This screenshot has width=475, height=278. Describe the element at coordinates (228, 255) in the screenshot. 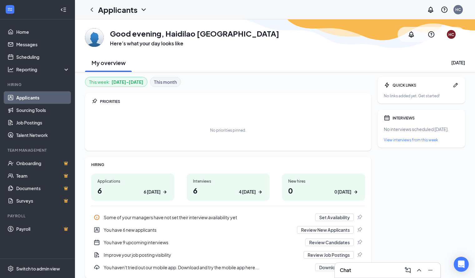

I see `a: DocumentAddImprove your job posting visibilityReview Job PostingsPin` at that location.